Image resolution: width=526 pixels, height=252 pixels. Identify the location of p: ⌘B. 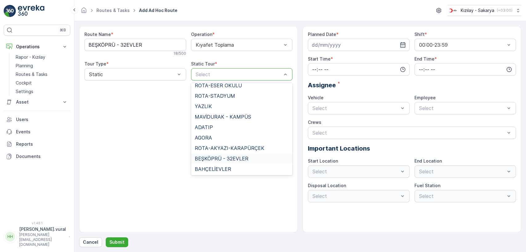
(63, 30).